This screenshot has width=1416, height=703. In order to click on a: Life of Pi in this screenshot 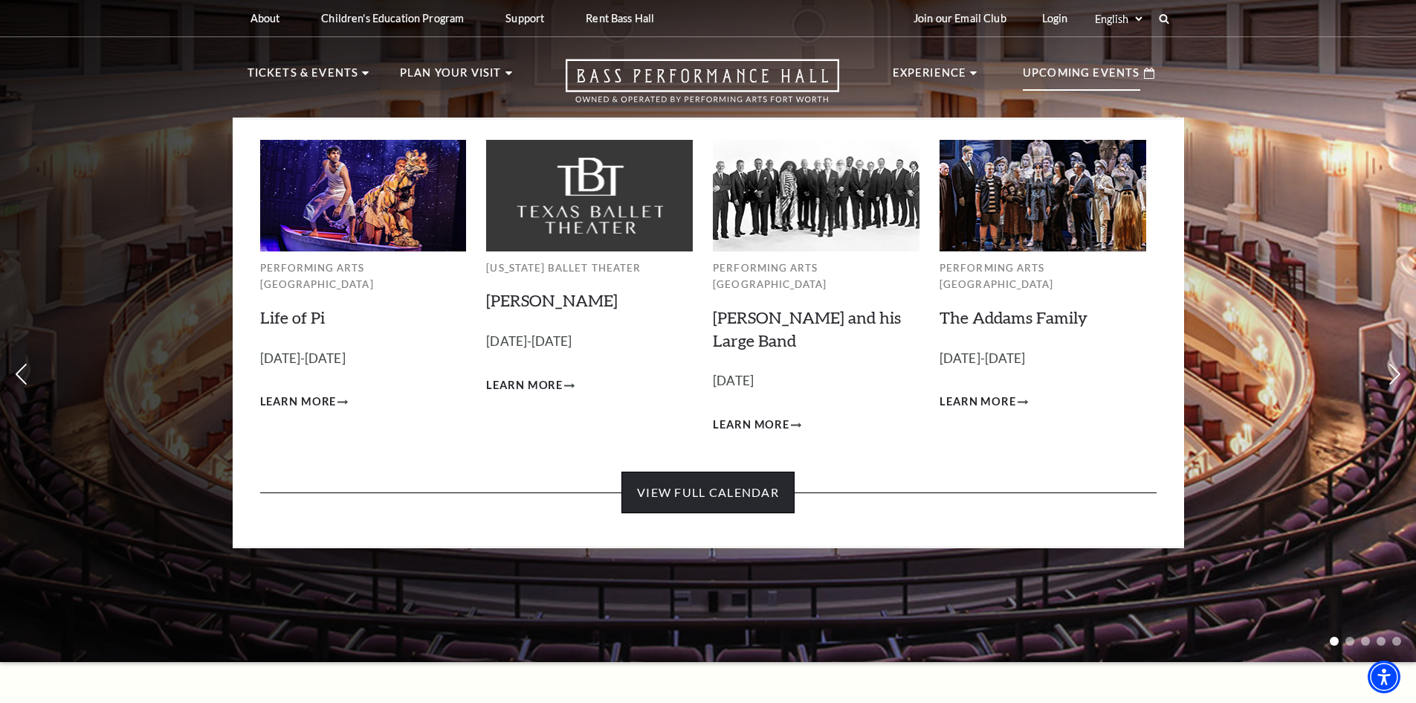, I will do `click(292, 317)`.